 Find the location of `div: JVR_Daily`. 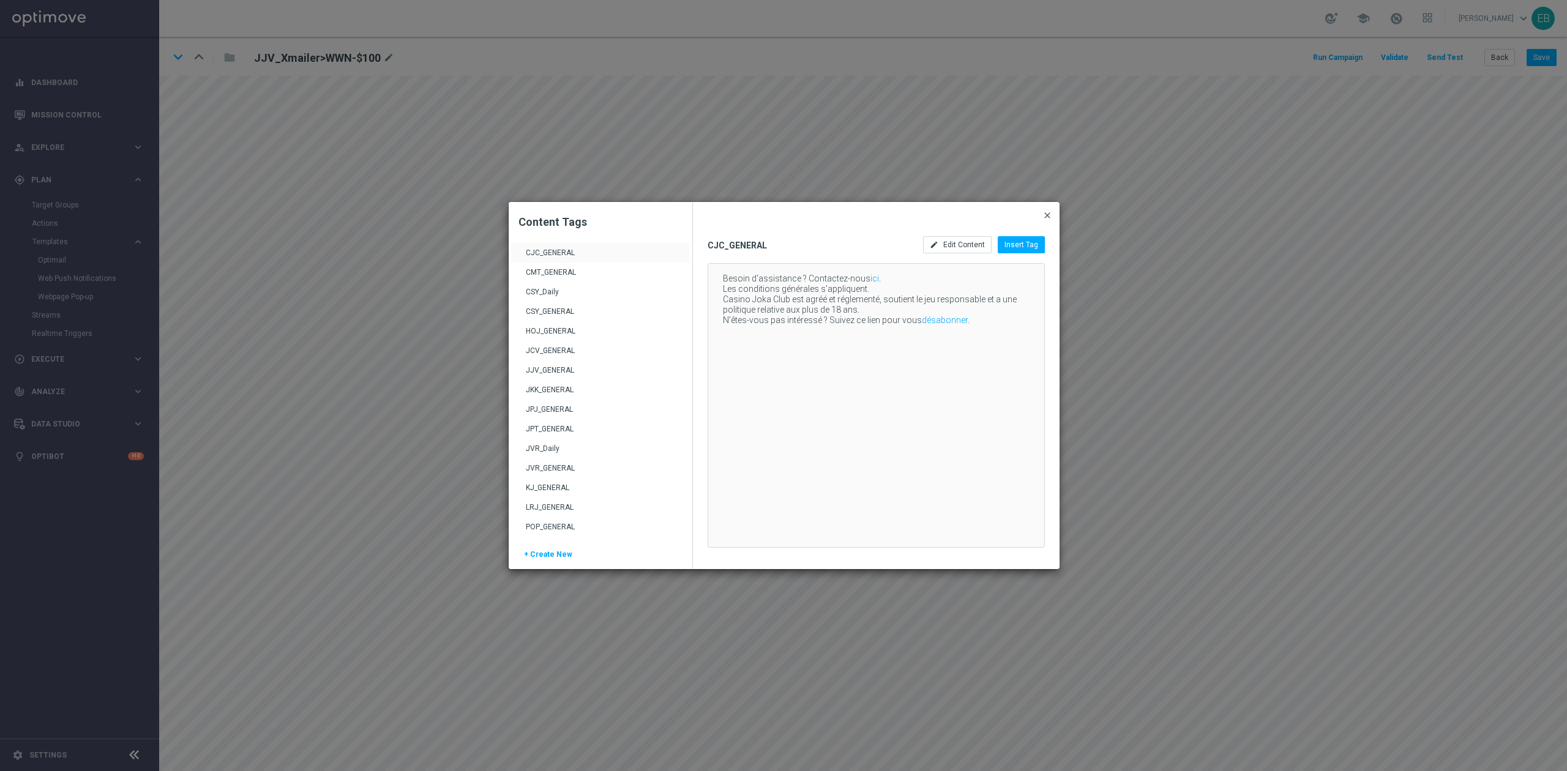

div: JVR_Daily is located at coordinates (602, 453).